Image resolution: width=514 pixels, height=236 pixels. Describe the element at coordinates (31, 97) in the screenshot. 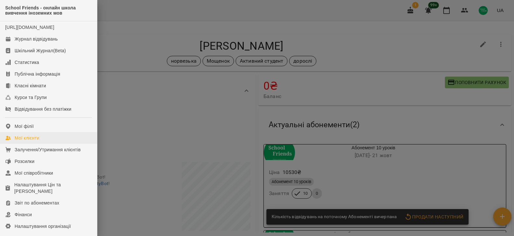

I see `div: Курси та Групи` at that location.